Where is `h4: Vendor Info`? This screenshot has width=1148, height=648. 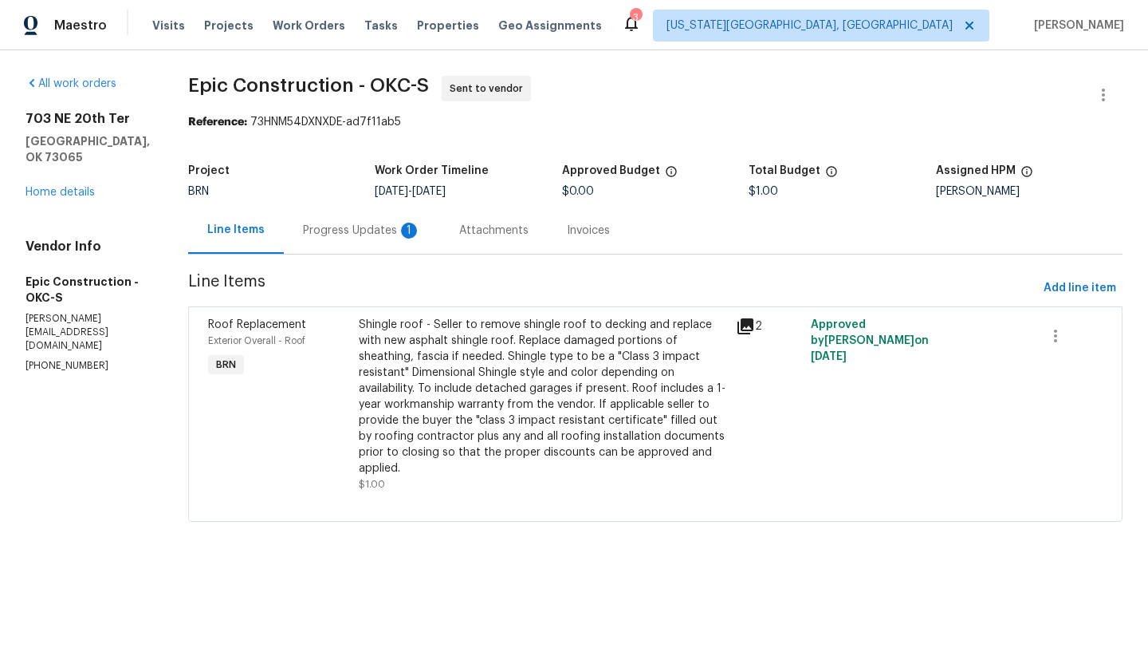 h4: Vendor Info is located at coordinates (88, 246).